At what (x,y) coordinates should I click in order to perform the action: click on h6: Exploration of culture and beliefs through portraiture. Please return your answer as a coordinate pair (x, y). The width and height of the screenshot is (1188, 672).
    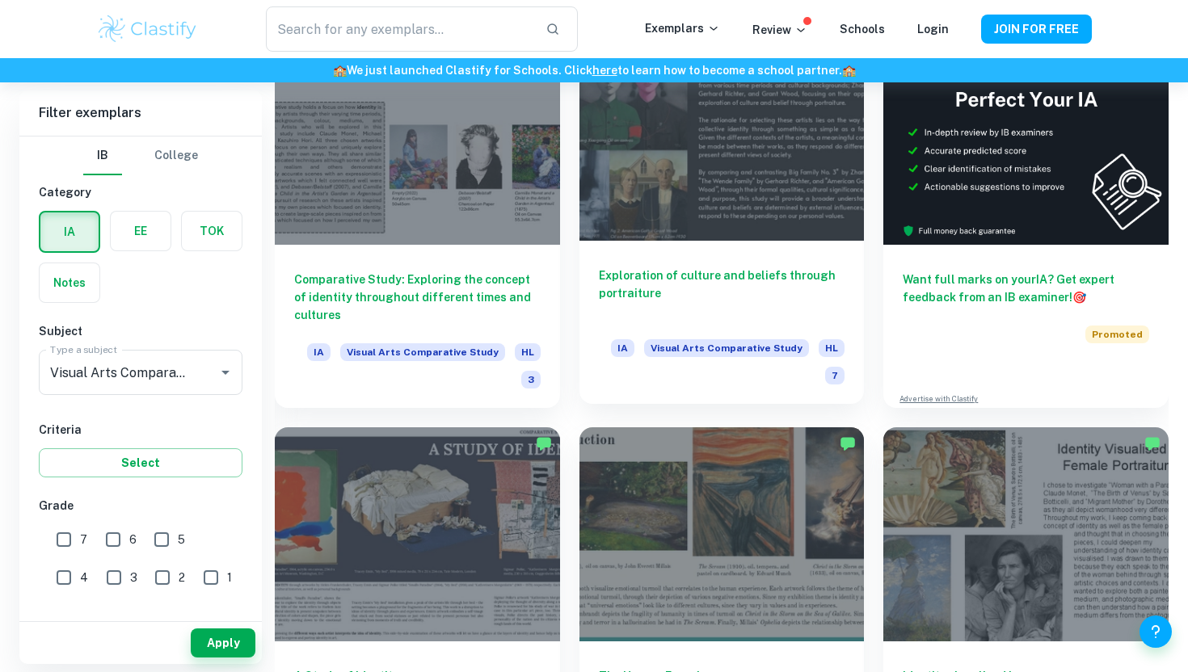
    Looking at the image, I should click on (721, 293).